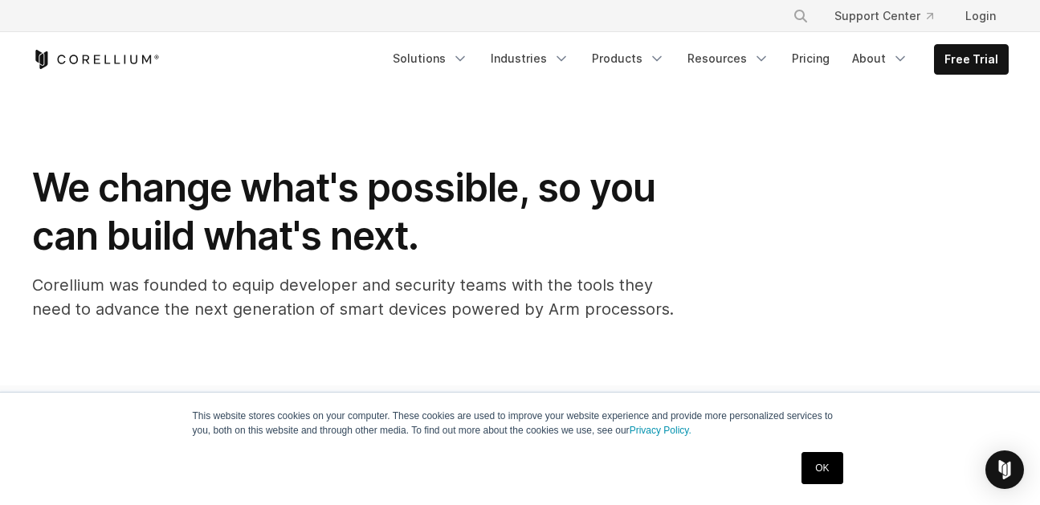  Describe the element at coordinates (822, 468) in the screenshot. I see `a: OK` at that location.